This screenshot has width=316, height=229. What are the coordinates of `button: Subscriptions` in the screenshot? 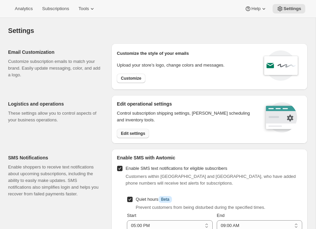 It's located at (56, 9).